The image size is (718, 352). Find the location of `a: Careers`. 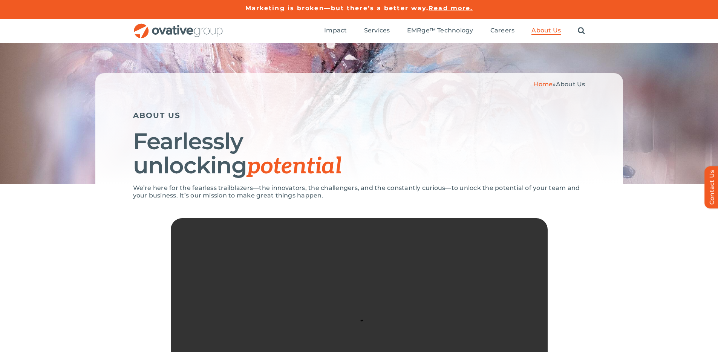

a: Careers is located at coordinates (502, 31).